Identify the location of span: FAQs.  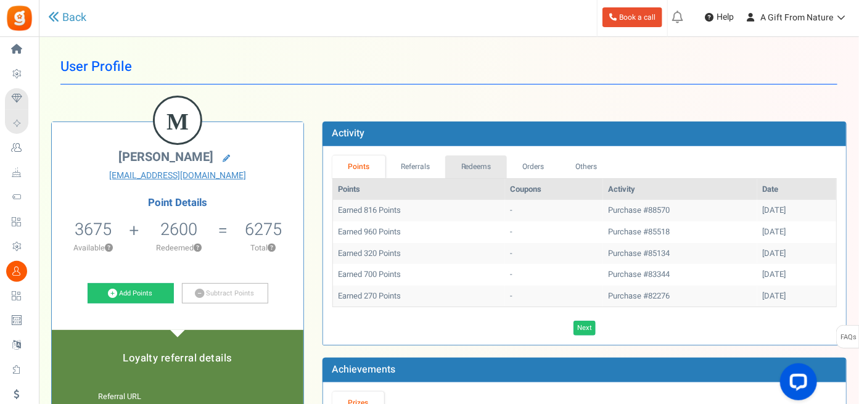
(848, 337).